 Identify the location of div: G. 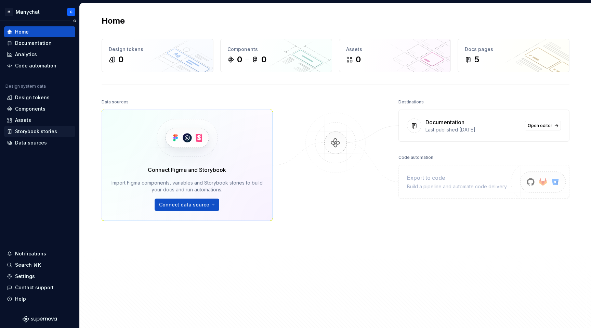
(71, 12).